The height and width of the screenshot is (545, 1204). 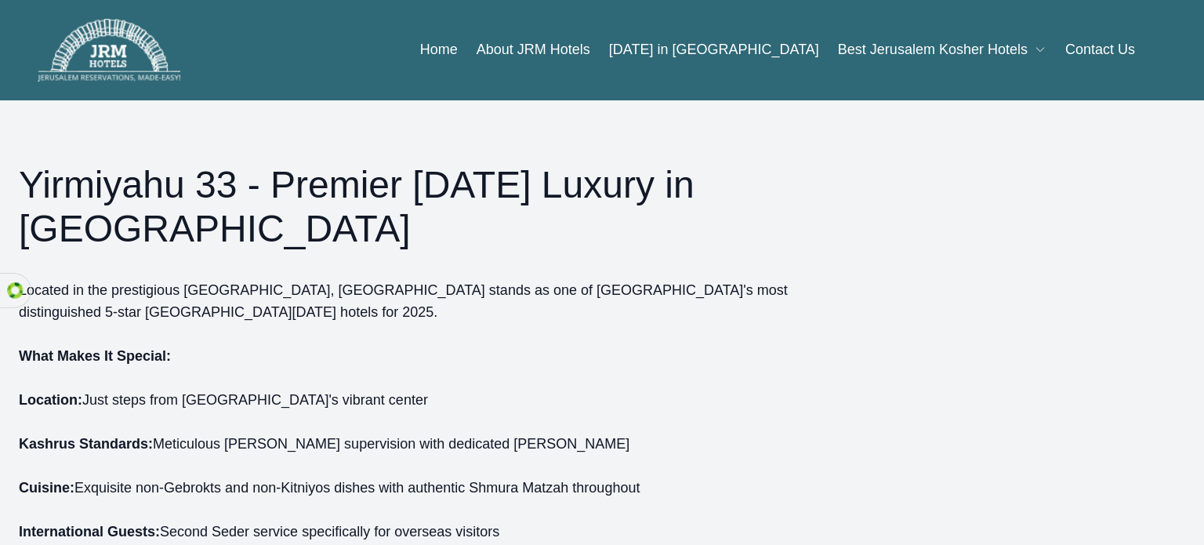 I want to click on strong: Location:, so click(x=50, y=400).